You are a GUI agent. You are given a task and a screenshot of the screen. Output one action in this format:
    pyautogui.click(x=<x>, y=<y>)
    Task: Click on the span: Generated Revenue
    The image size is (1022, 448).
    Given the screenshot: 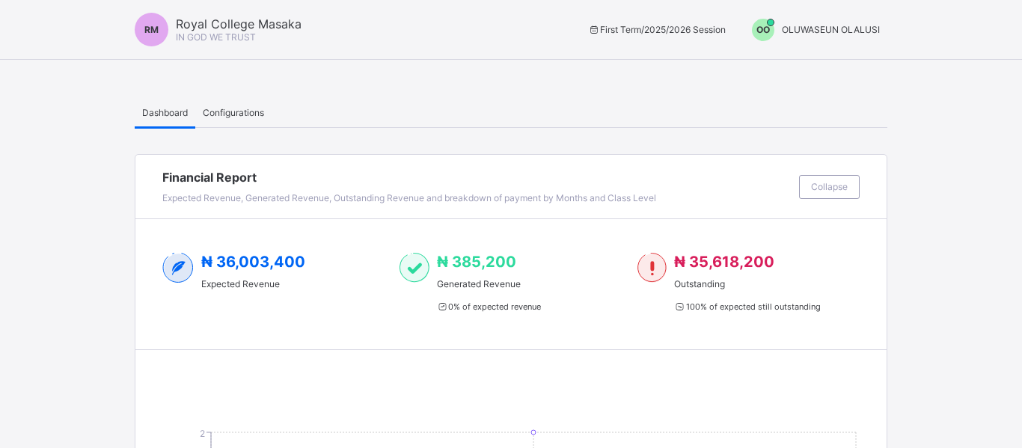 What is the action you would take?
    pyautogui.click(x=489, y=284)
    